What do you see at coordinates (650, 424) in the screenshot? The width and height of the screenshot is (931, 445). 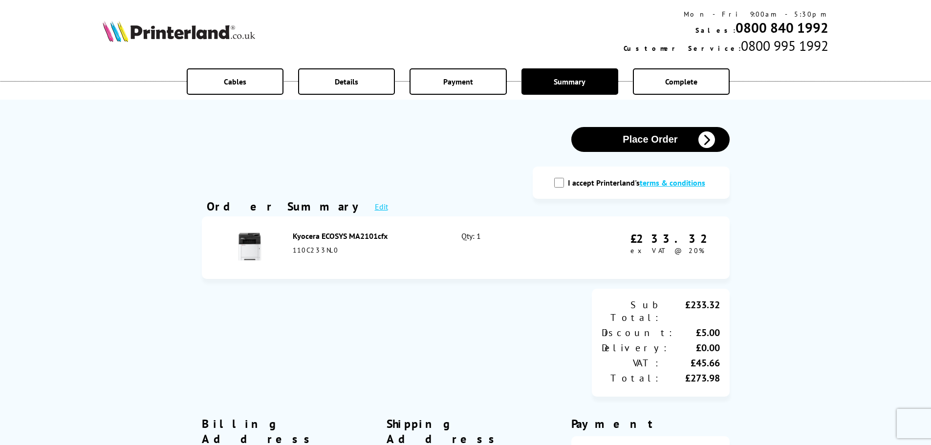 I see `div: Payment` at bounding box center [650, 424].